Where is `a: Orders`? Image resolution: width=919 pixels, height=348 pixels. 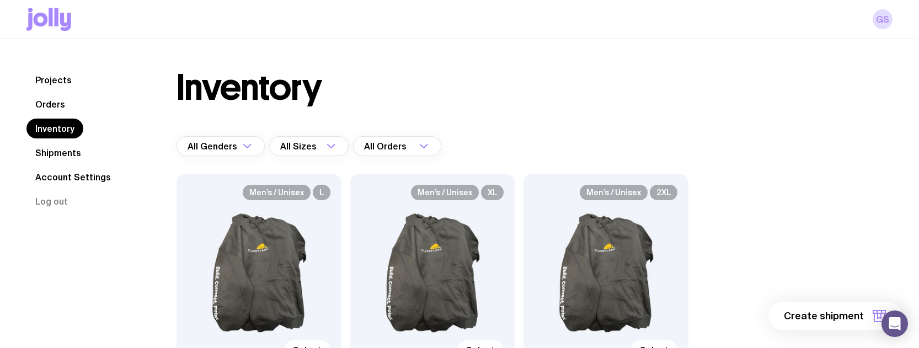 a: Orders is located at coordinates (50, 104).